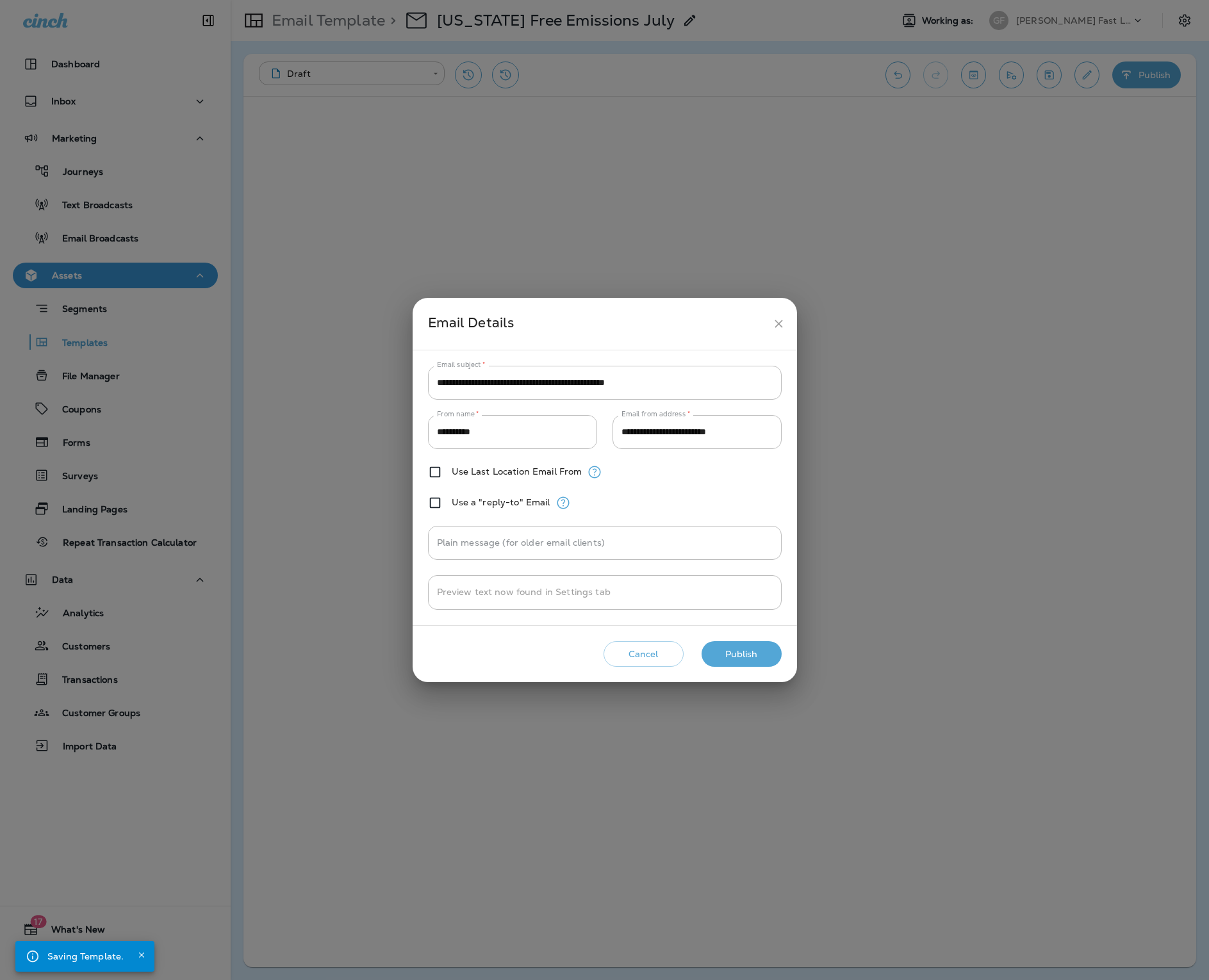  I want to click on label: From name, so click(458, 414).